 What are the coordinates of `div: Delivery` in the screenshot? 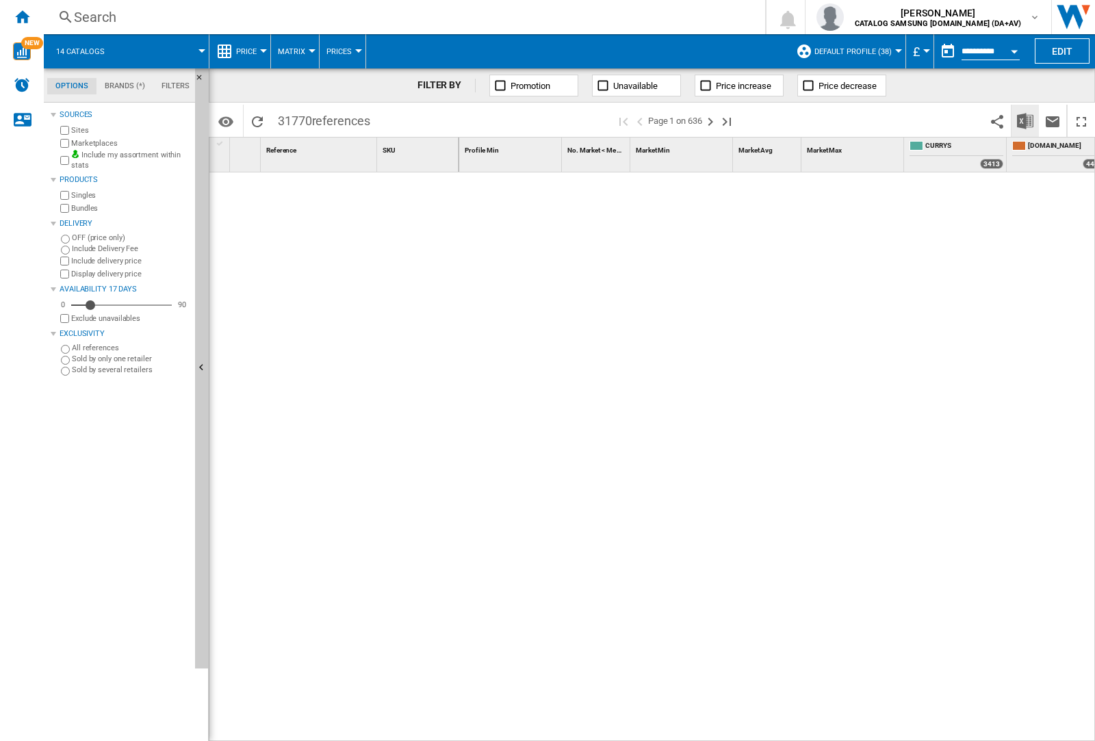 It's located at (125, 224).